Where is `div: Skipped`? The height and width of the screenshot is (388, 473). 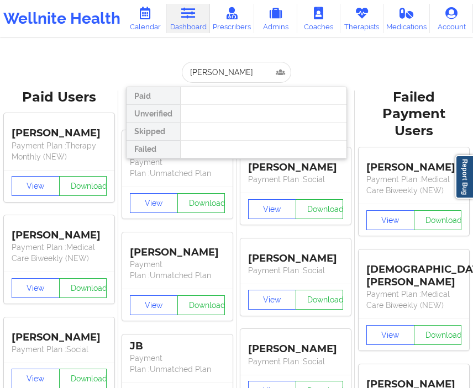 div: Skipped is located at coordinates (153, 131).